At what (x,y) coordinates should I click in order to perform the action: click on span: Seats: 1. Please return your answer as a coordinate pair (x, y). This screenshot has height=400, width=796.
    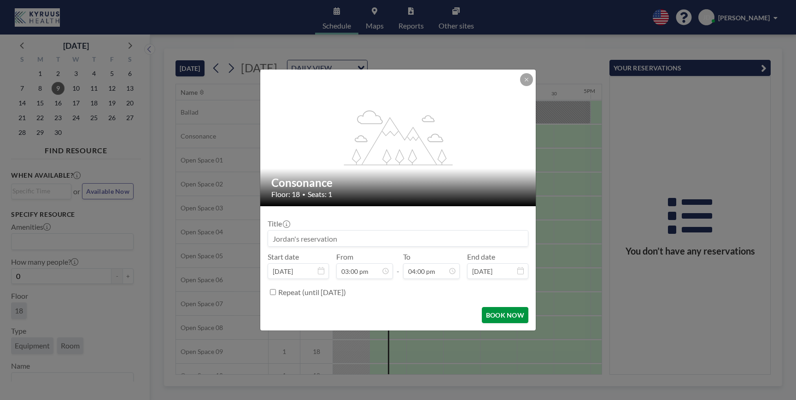
    Looking at the image, I should click on (320, 194).